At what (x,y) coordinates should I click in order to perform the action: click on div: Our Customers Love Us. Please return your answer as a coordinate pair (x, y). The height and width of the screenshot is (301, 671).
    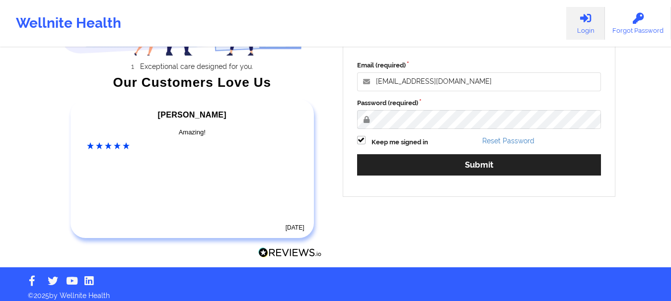
    Looking at the image, I should click on (192, 82).